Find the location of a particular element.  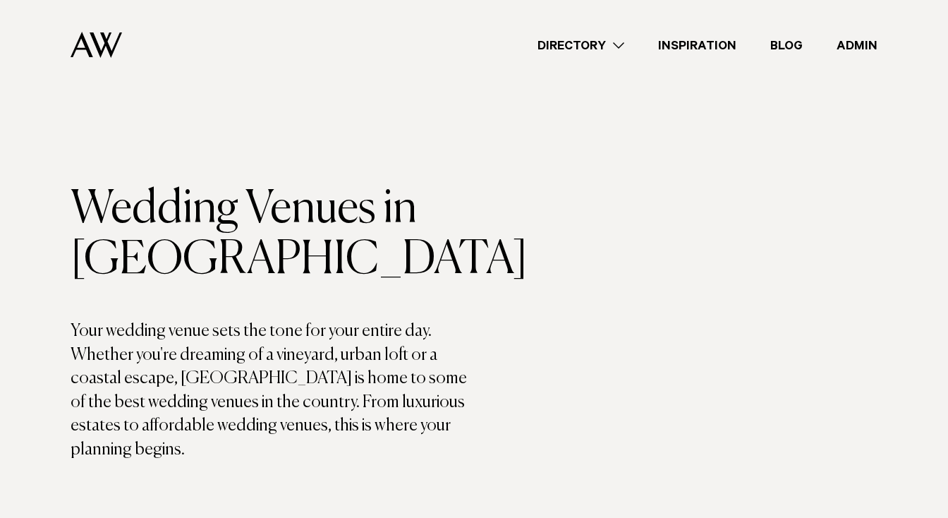

a: Admin is located at coordinates (857, 45).